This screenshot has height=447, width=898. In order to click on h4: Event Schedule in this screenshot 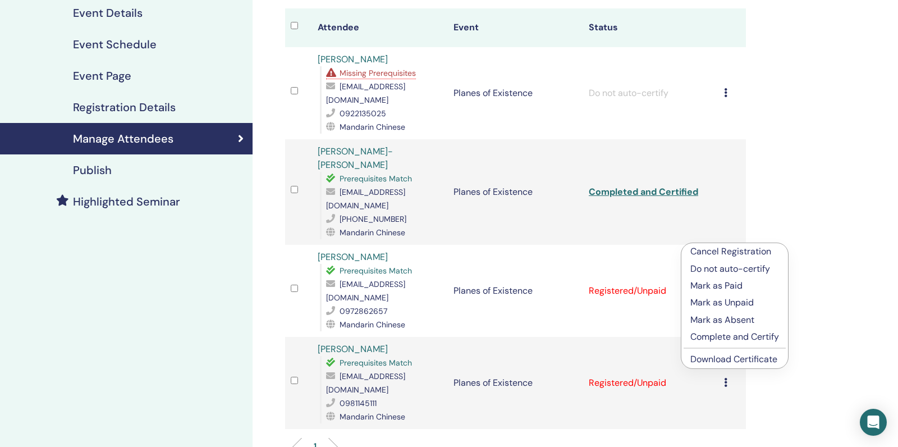, I will do `click(114, 44)`.